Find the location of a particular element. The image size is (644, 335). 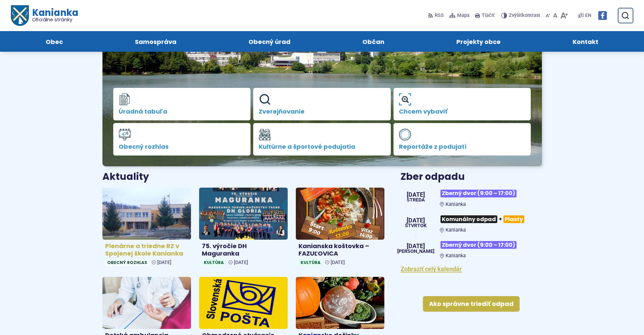

span: Kultúrne a športové podujatia is located at coordinates (322, 147).